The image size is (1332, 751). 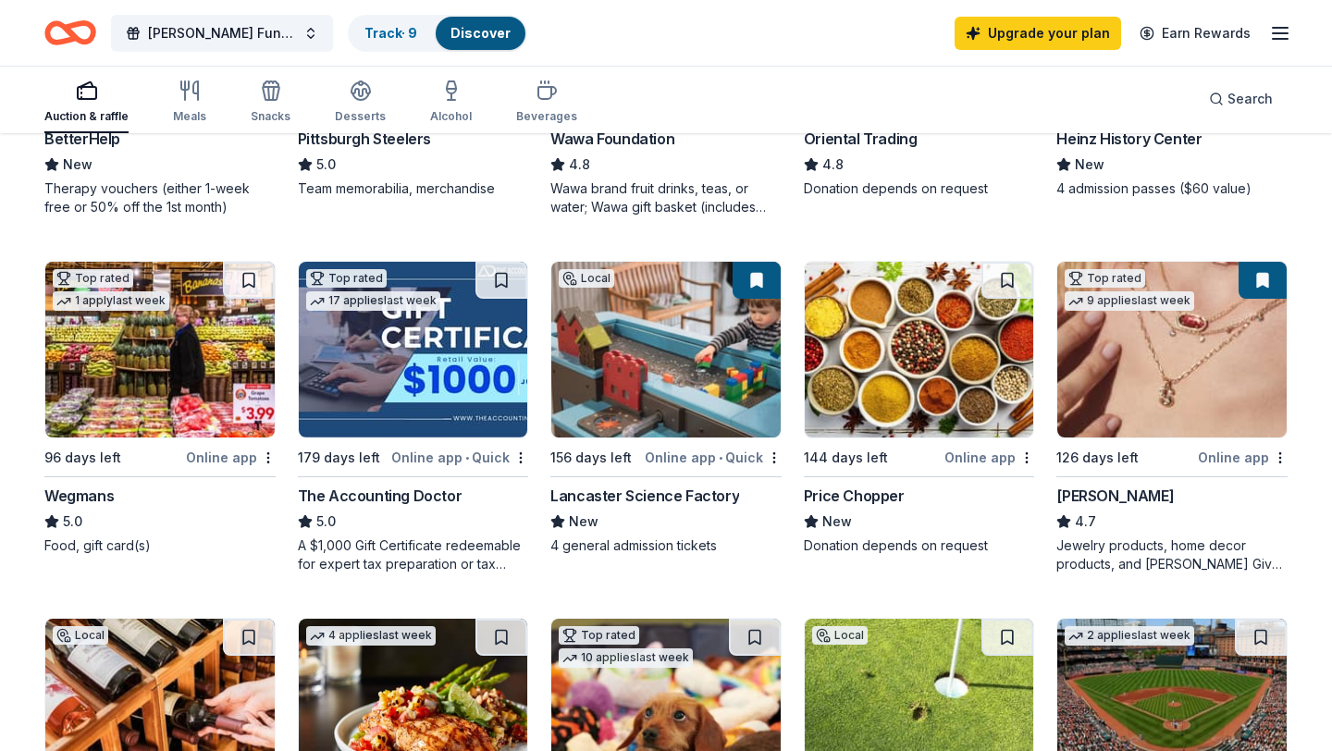 What do you see at coordinates (413, 189) in the screenshot?
I see `div: Team memorabilia, merchandise` at bounding box center [413, 189].